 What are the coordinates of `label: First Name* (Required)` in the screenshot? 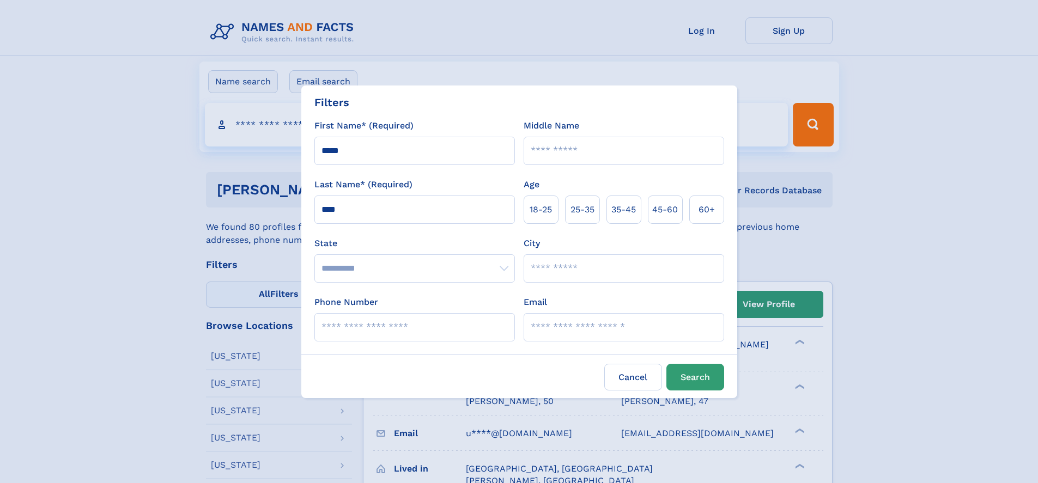 It's located at (364, 126).